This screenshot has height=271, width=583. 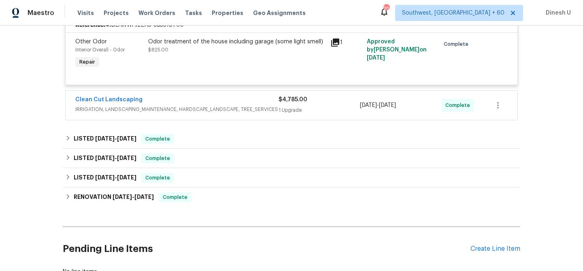 What do you see at coordinates (495, 249) in the screenshot?
I see `div: Create Line Item` at bounding box center [495, 249].